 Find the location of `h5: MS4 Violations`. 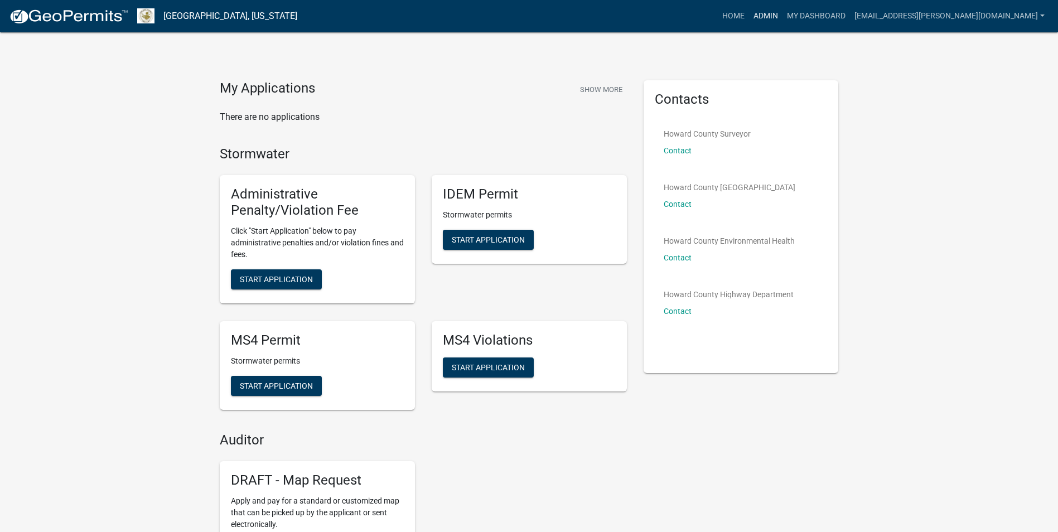

h5: MS4 Violations is located at coordinates (529, 340).